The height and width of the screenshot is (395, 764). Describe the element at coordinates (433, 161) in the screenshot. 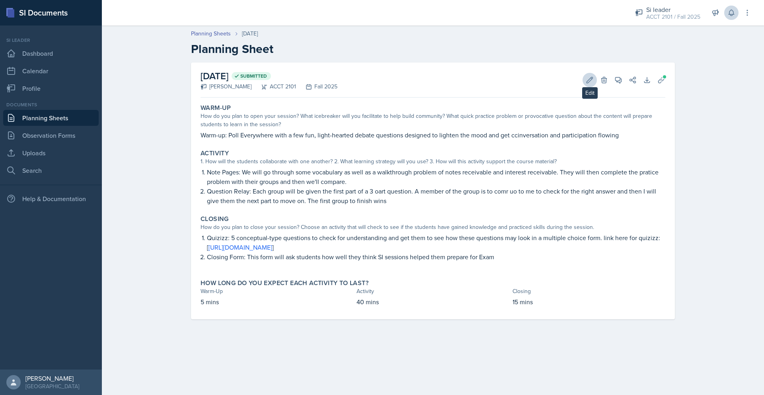

I see `div: 1. How will the students collaborate with one another? 2. What learning strategy will you use? 3....` at that location.